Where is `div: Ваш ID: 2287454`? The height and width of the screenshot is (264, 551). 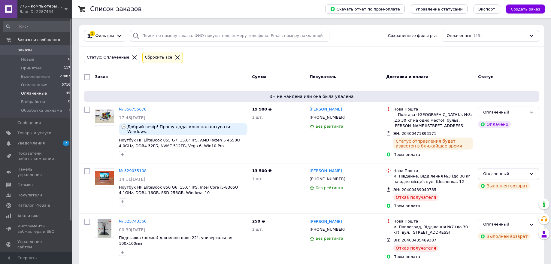 div: Ваш ID: 2287454 is located at coordinates (46, 12).